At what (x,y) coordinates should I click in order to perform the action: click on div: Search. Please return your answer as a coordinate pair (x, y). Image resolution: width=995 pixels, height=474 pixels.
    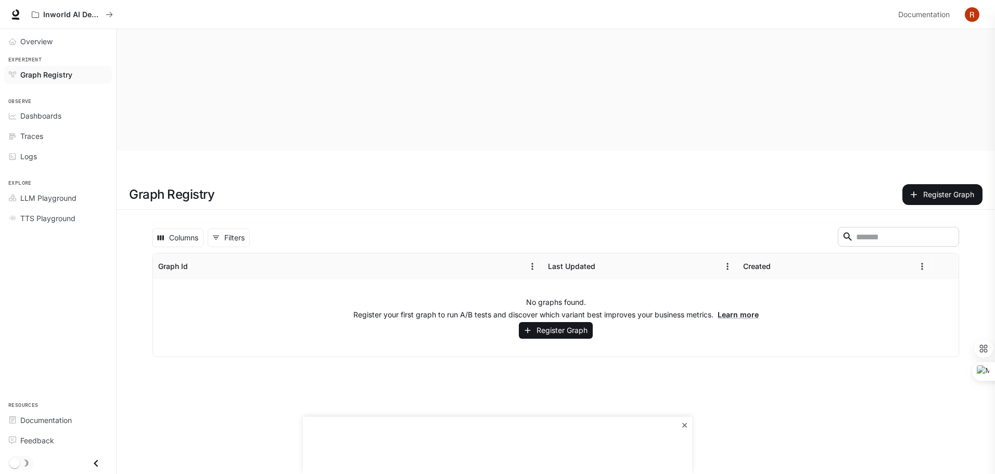
    Looking at the image, I should click on (899, 238).